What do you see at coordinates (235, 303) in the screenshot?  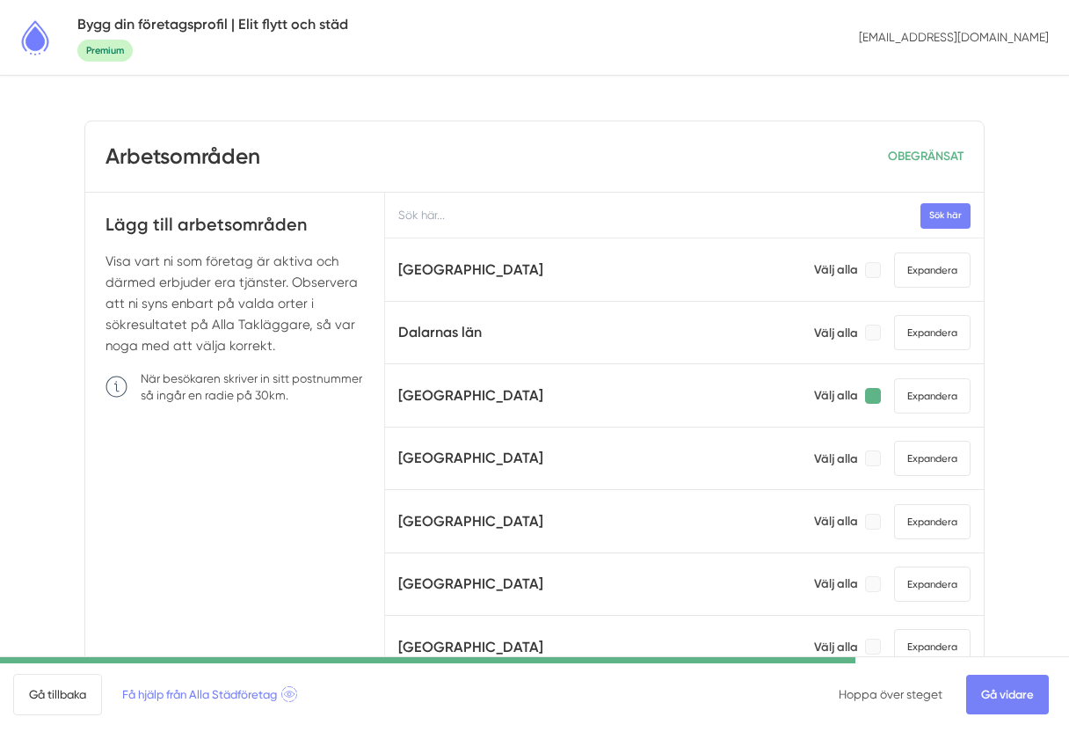 I see `p: Visa vart ni som företag är aktiva och därmed erbjuder era tjänster. Observera att ni syns enbart...` at bounding box center [235, 303].